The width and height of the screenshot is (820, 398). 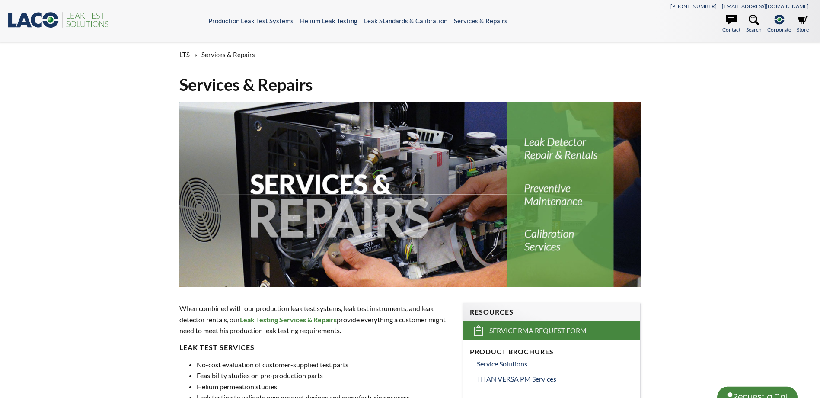 What do you see at coordinates (316, 319) in the screenshot?
I see `p: When combined with our production leak test systems, leak test instruments, and leak detector ren...` at bounding box center [316, 319].